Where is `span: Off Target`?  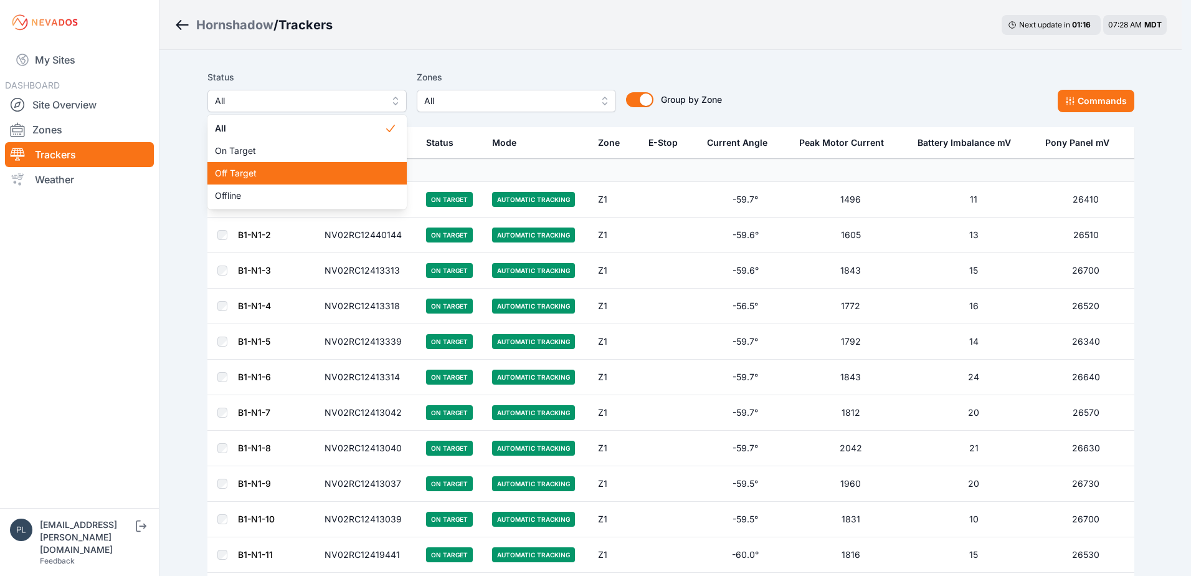 span: Off Target is located at coordinates (300, 173).